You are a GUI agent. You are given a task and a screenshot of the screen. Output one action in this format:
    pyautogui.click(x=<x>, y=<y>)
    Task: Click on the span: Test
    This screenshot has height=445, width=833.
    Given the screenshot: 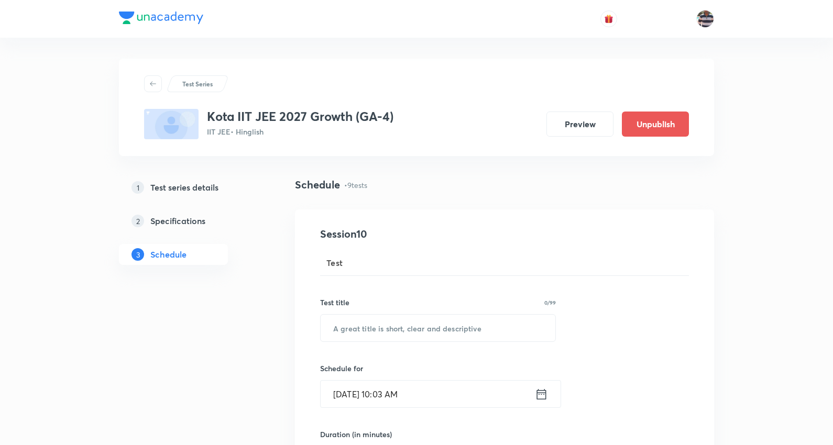 What is the action you would take?
    pyautogui.click(x=335, y=263)
    